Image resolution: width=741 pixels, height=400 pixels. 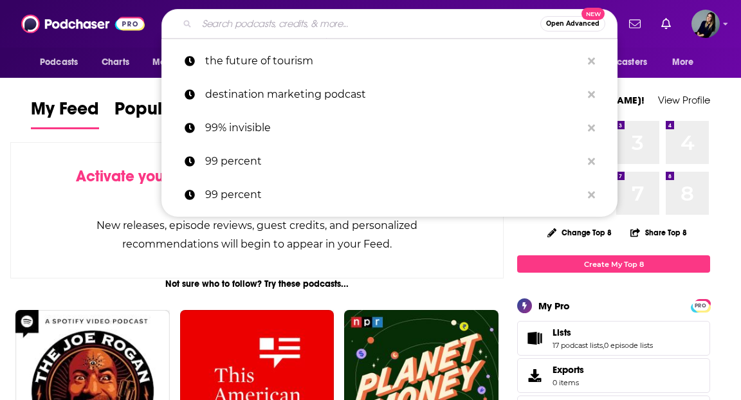 What do you see at coordinates (573, 24) in the screenshot?
I see `span: Open Advanced` at bounding box center [573, 24].